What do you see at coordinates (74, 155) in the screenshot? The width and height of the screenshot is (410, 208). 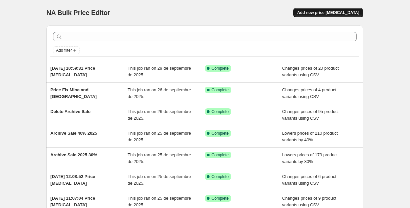 I see `span: Archive Sale 2025 30%` at bounding box center [74, 155].